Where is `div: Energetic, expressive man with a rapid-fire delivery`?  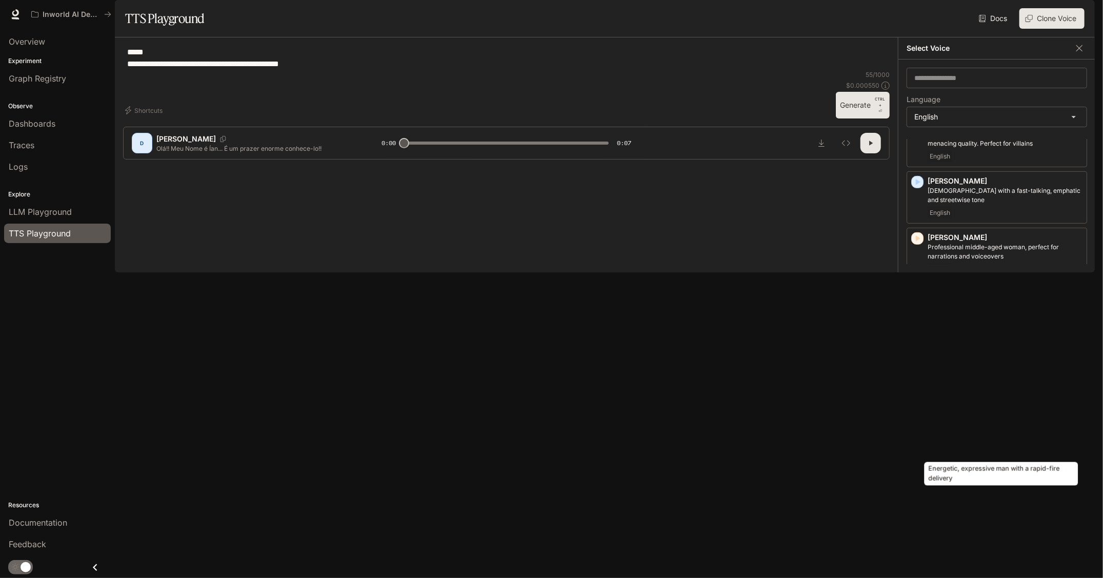
div: Energetic, expressive man with a rapid-fire delivery is located at coordinates (1002, 474).